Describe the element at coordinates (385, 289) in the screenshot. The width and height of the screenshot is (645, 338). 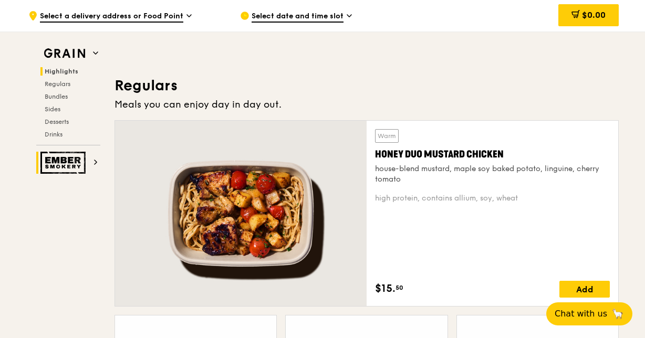
I see `span: $15.` at that location.